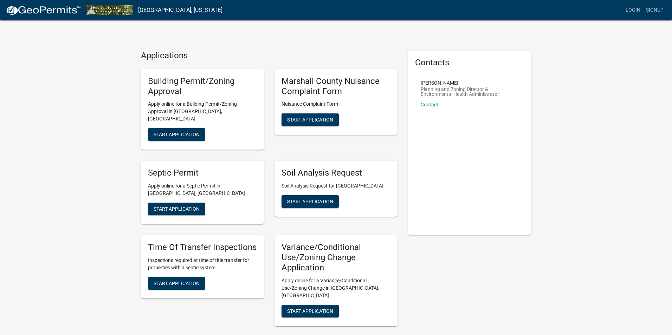 This screenshot has width=672, height=335. What do you see at coordinates (470, 63) in the screenshot?
I see `h5: Contacts` at bounding box center [470, 63].